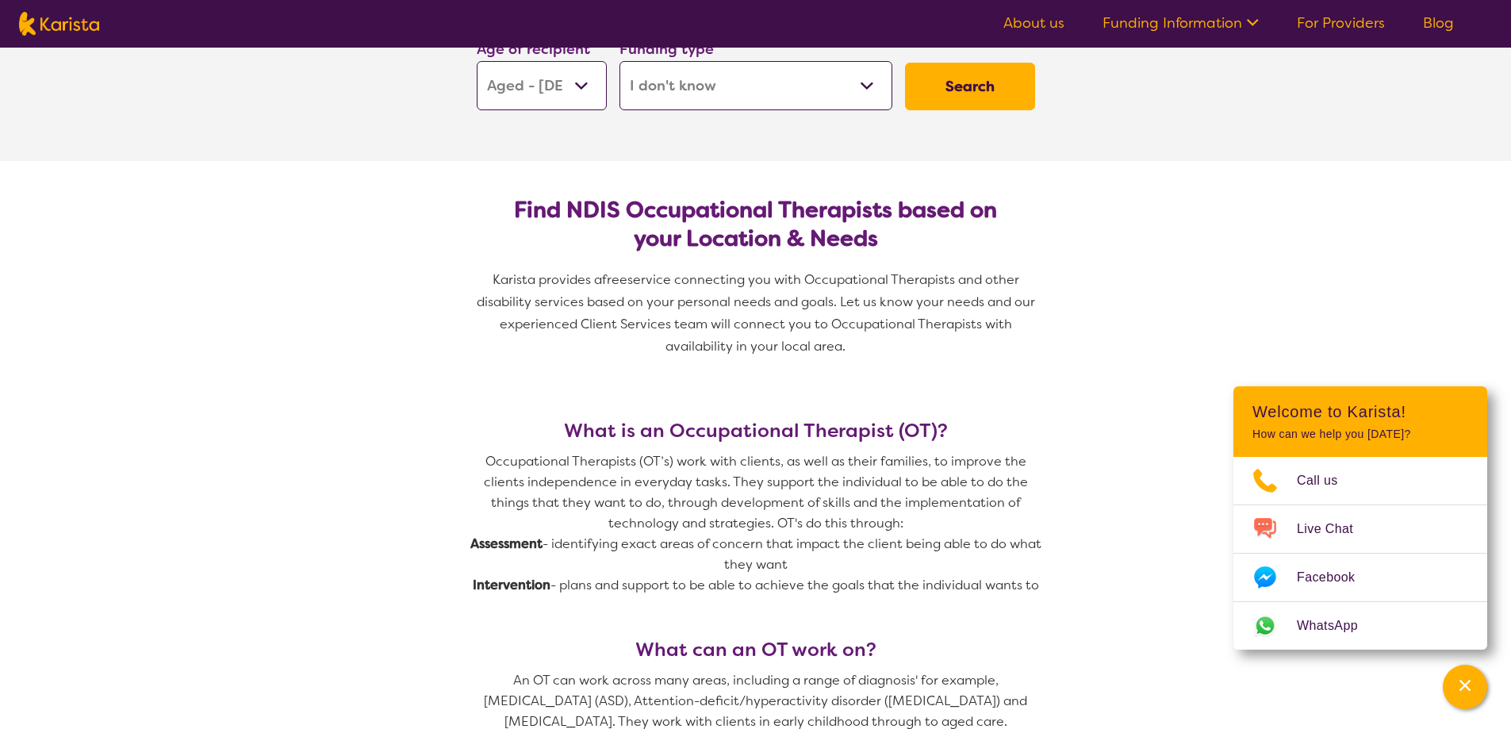 The width and height of the screenshot is (1511, 729). What do you see at coordinates (756, 650) in the screenshot?
I see `h3: What can an OT work on?` at bounding box center [756, 650].